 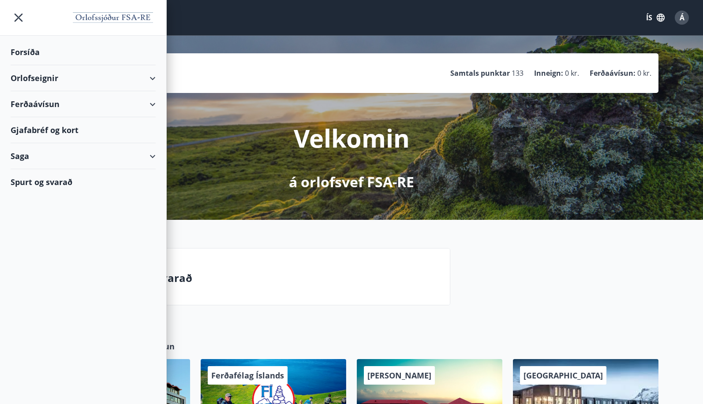 What do you see at coordinates (83, 52) in the screenshot?
I see `div: Forsíða` at bounding box center [83, 52].